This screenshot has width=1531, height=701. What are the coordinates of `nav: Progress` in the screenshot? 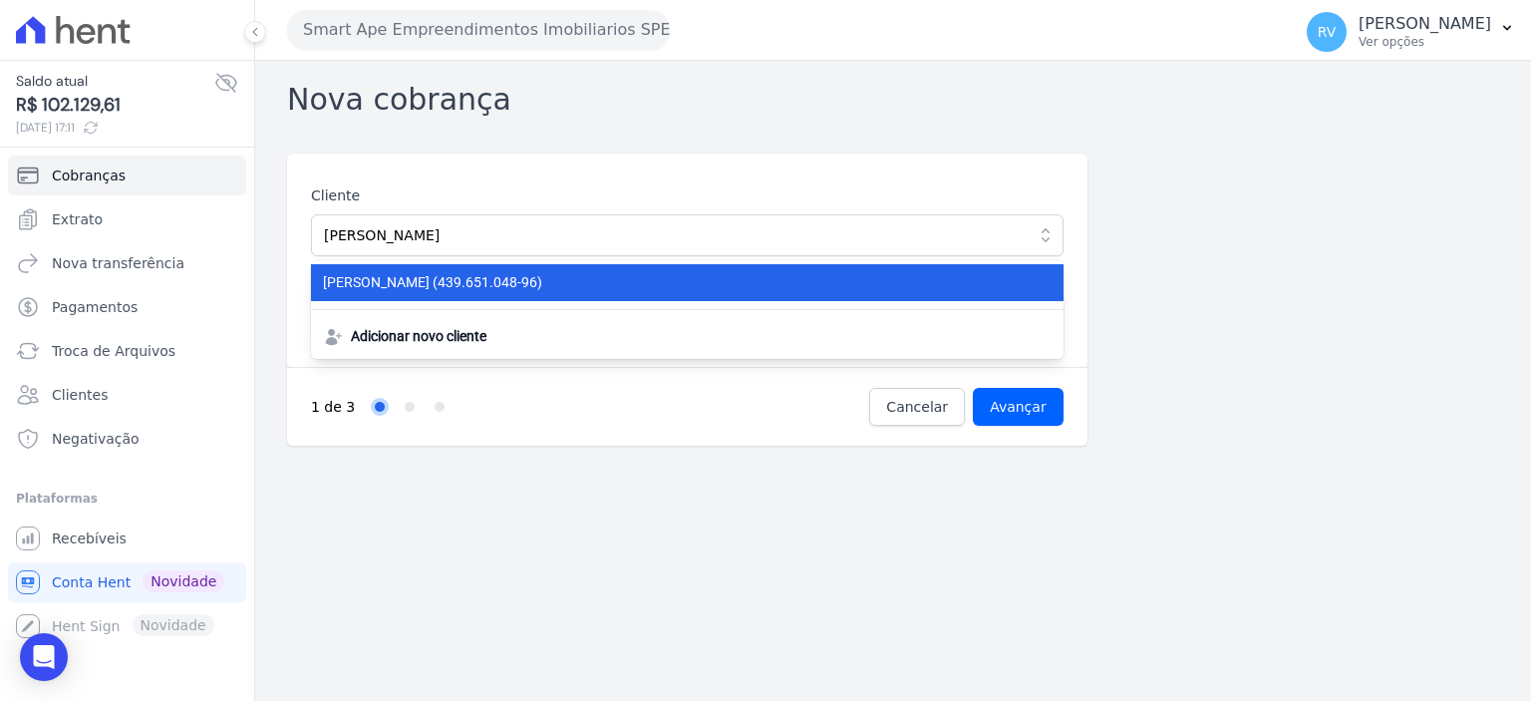 It's located at (590, 407).